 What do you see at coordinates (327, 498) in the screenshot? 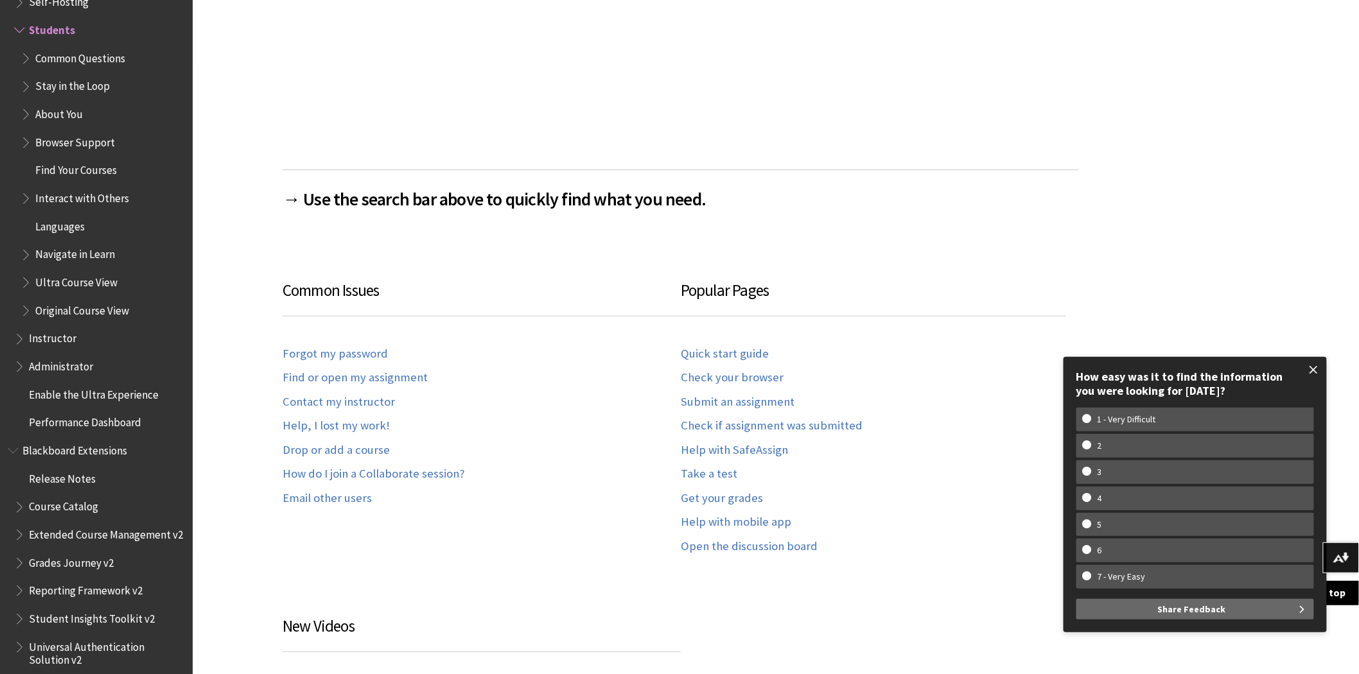
I see `a: Email other users` at bounding box center [327, 498].